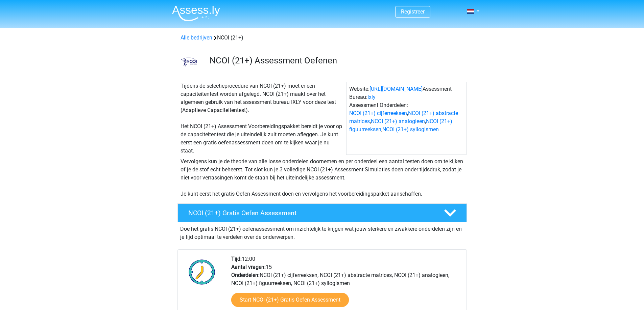 The height and width of the screenshot is (310, 644). What do you see at coordinates (236, 259) in the screenshot?
I see `b: Tijd:` at bounding box center [236, 259].